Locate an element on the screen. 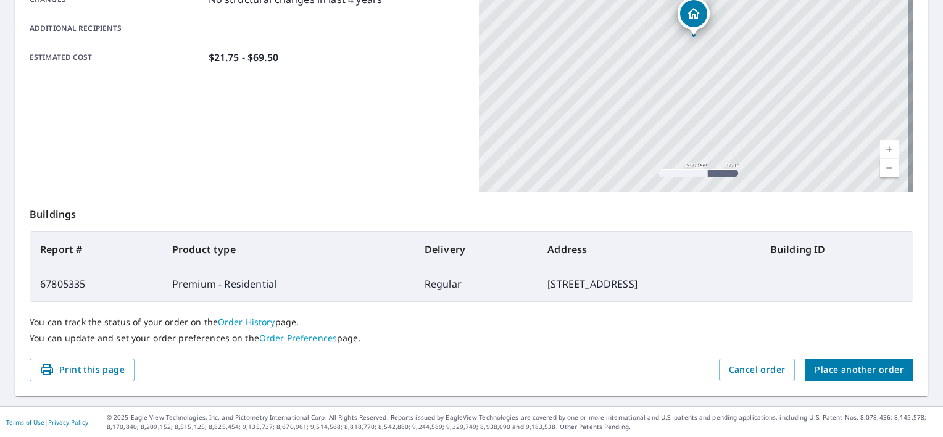 This screenshot has width=943, height=437. button: Place another order is located at coordinates (859, 370).